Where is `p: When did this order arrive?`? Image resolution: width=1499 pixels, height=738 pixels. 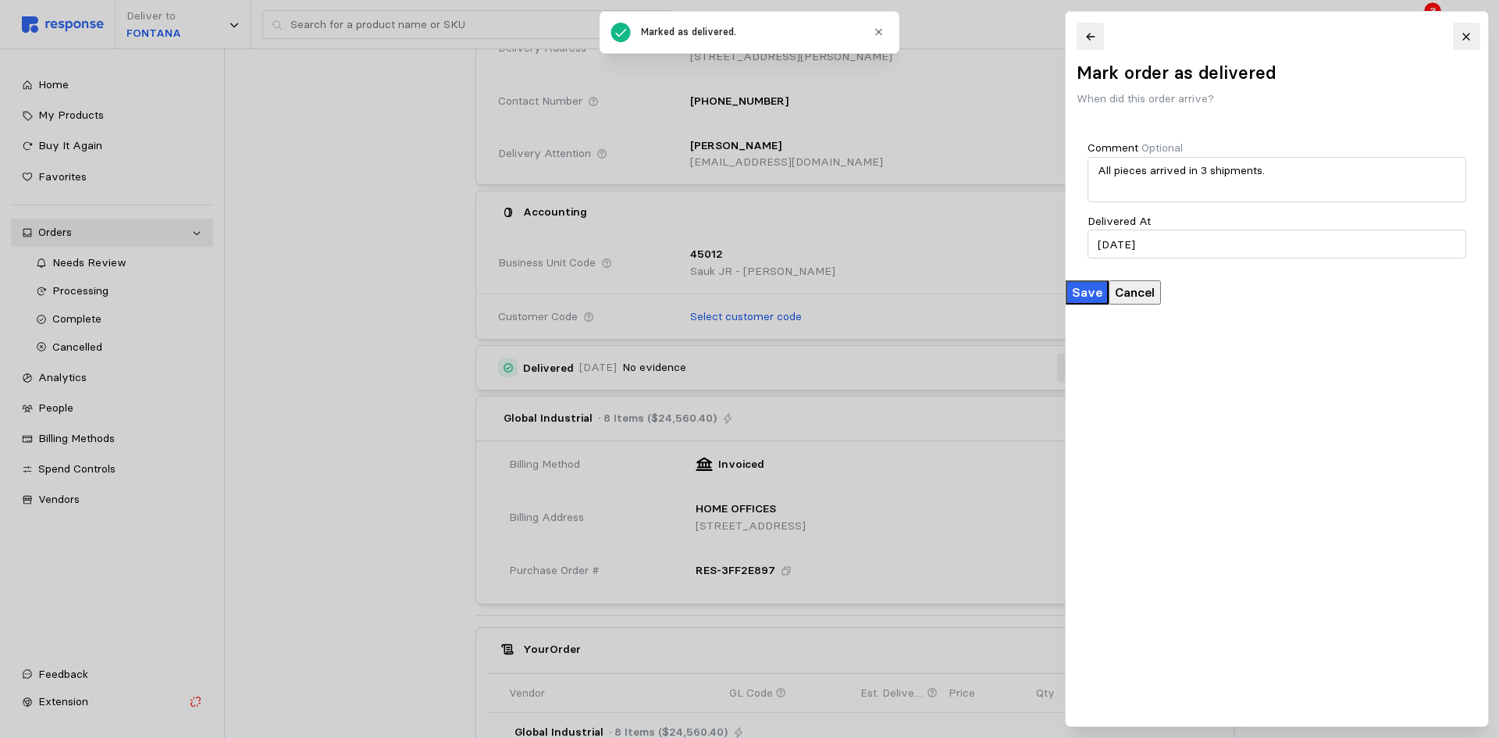
p: When did this order arrive? is located at coordinates (1176, 99).